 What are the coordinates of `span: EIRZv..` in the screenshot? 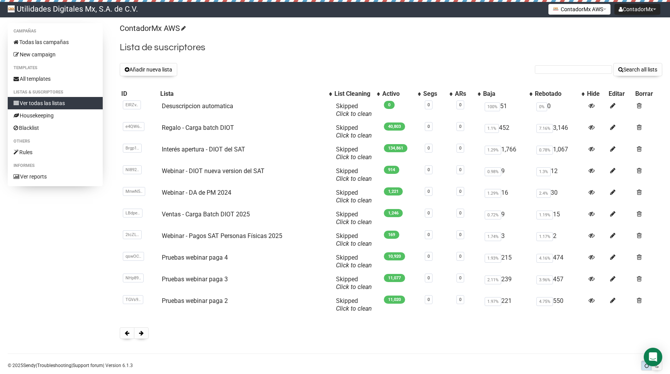 It's located at (132, 105).